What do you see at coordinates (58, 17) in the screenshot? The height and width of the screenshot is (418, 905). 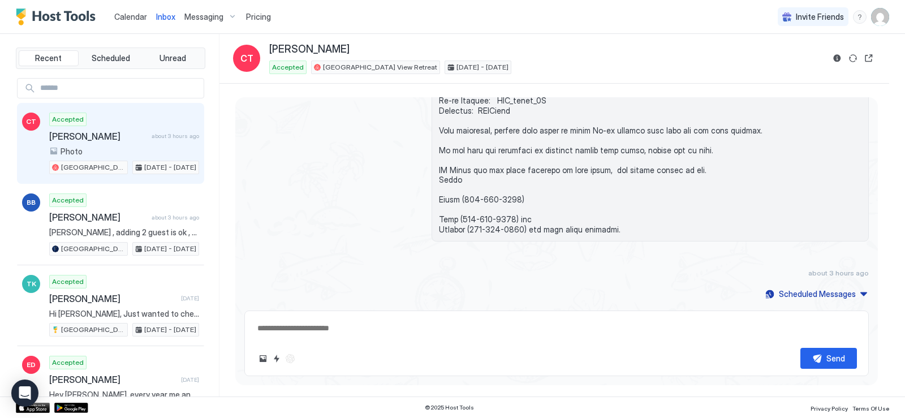 I see `a: Host Tools Logo` at bounding box center [58, 17].